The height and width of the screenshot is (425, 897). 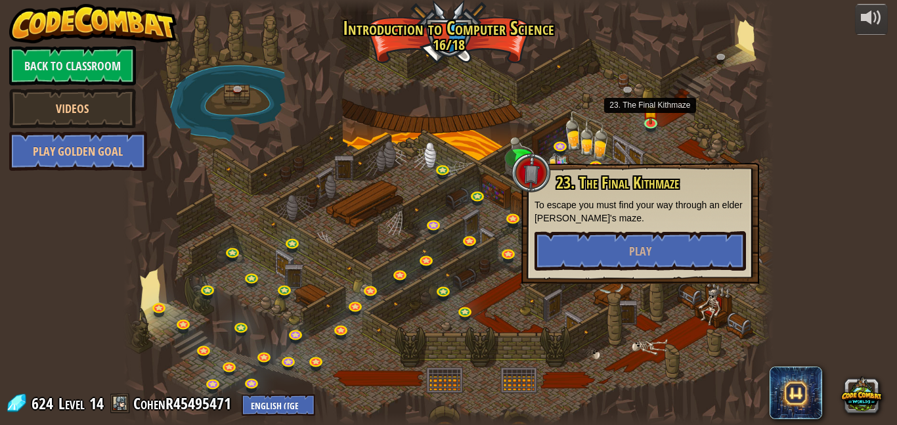 I want to click on span: Level, so click(x=72, y=403).